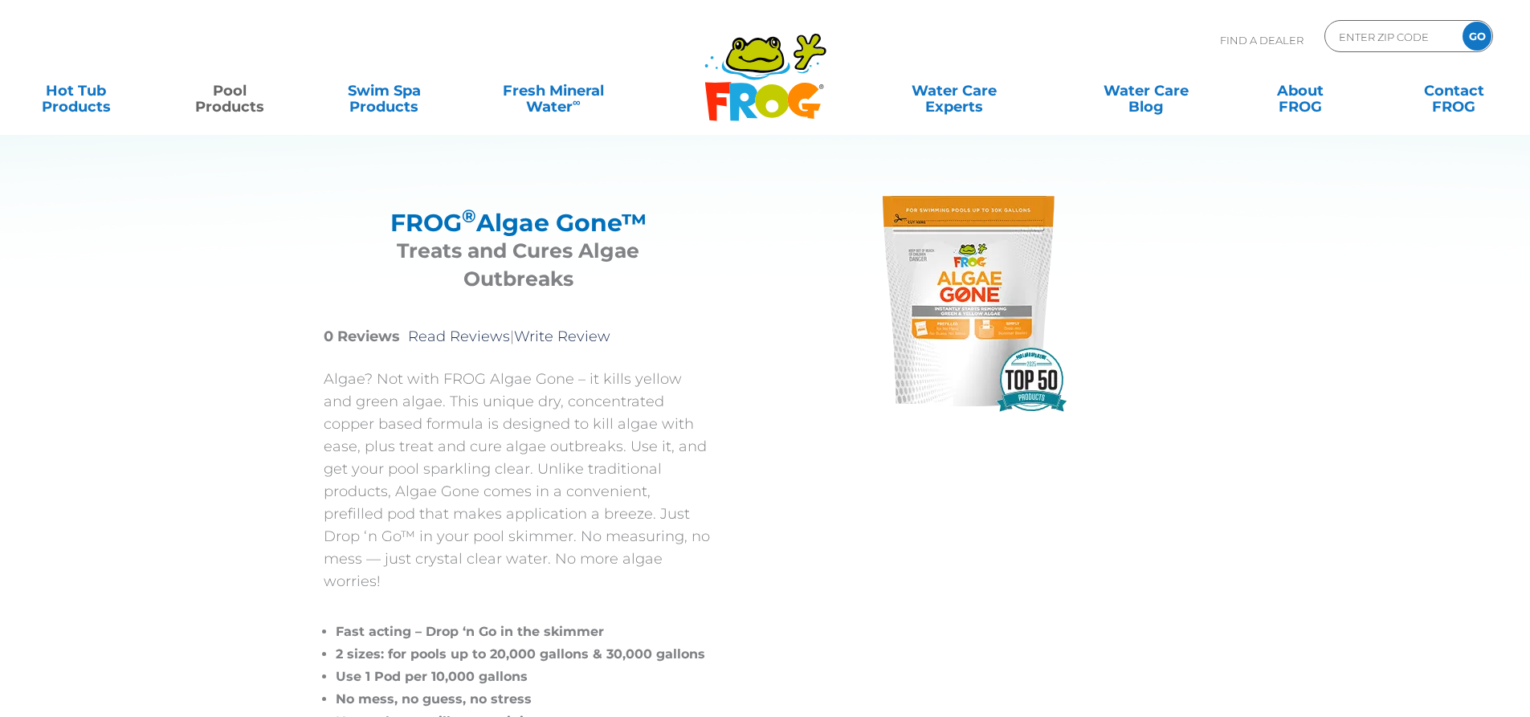 This screenshot has height=717, width=1530. I want to click on p: Algae? Not with FROG Algae Gone – it kills yellow and green algae. This unique dry, concentrated ..., so click(518, 480).